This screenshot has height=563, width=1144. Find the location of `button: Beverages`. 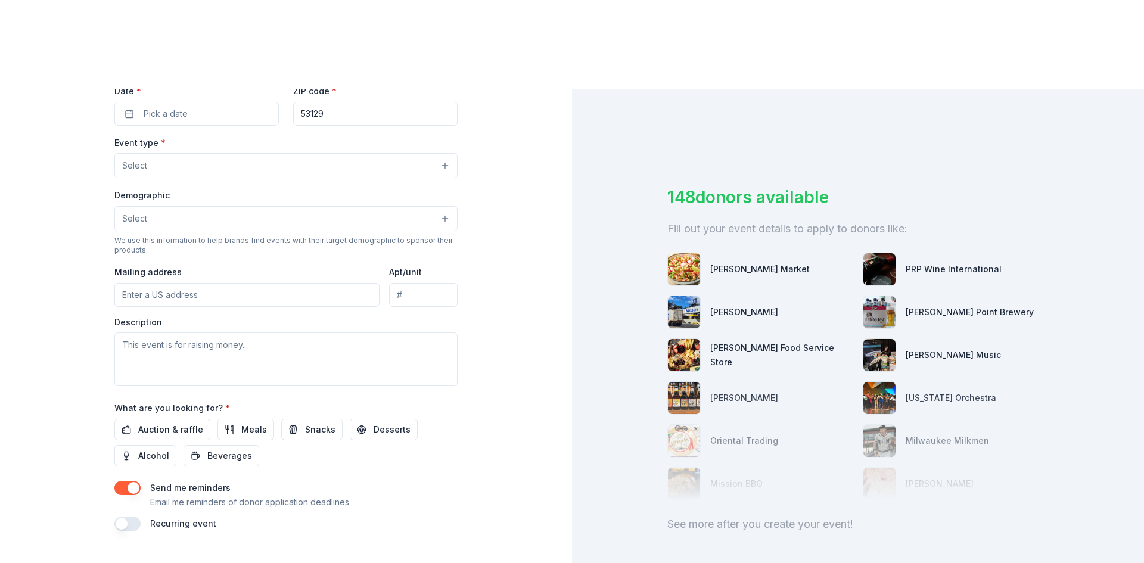

button: Beverages is located at coordinates (221, 456).